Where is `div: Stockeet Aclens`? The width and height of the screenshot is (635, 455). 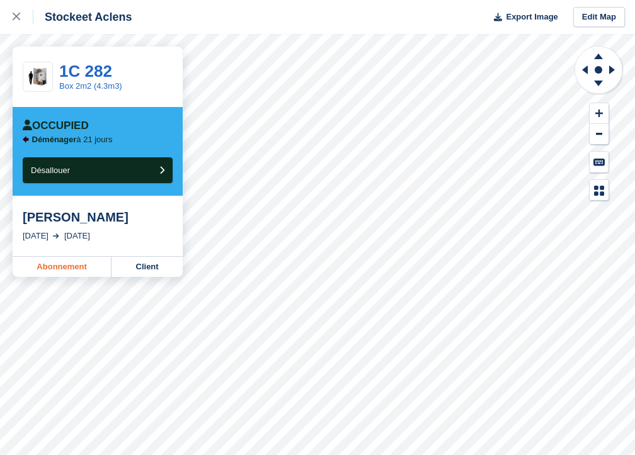
div: Stockeet Aclens is located at coordinates (82, 17).